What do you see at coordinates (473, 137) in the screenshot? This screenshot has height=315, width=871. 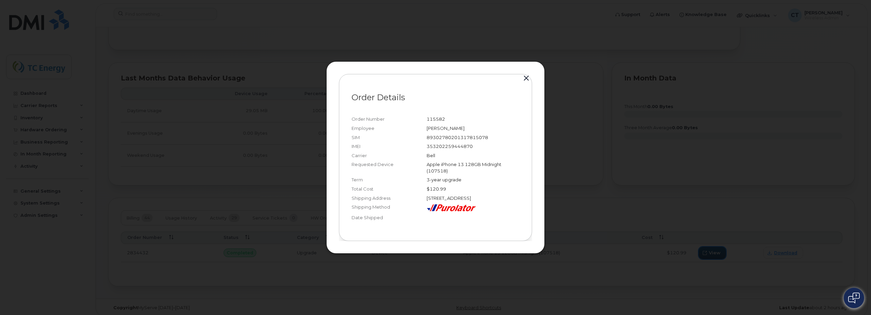 I see `div: 89302780201317815078` at bounding box center [473, 137].